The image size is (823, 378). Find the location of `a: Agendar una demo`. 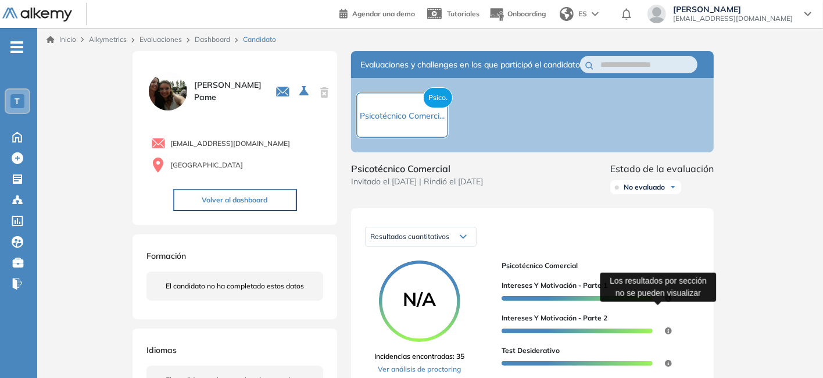

a: Agendar una demo is located at coordinates (377, 13).